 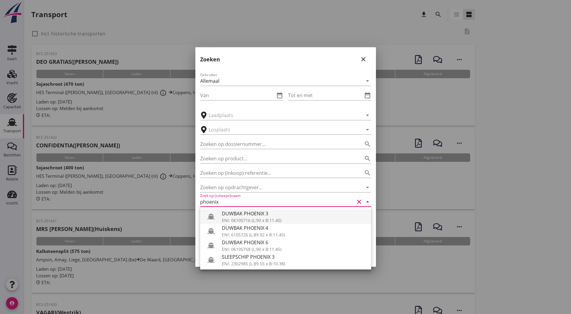 I want to click on div: ENI: 06105716 (L:90 x B:11.40), so click(x=294, y=220).